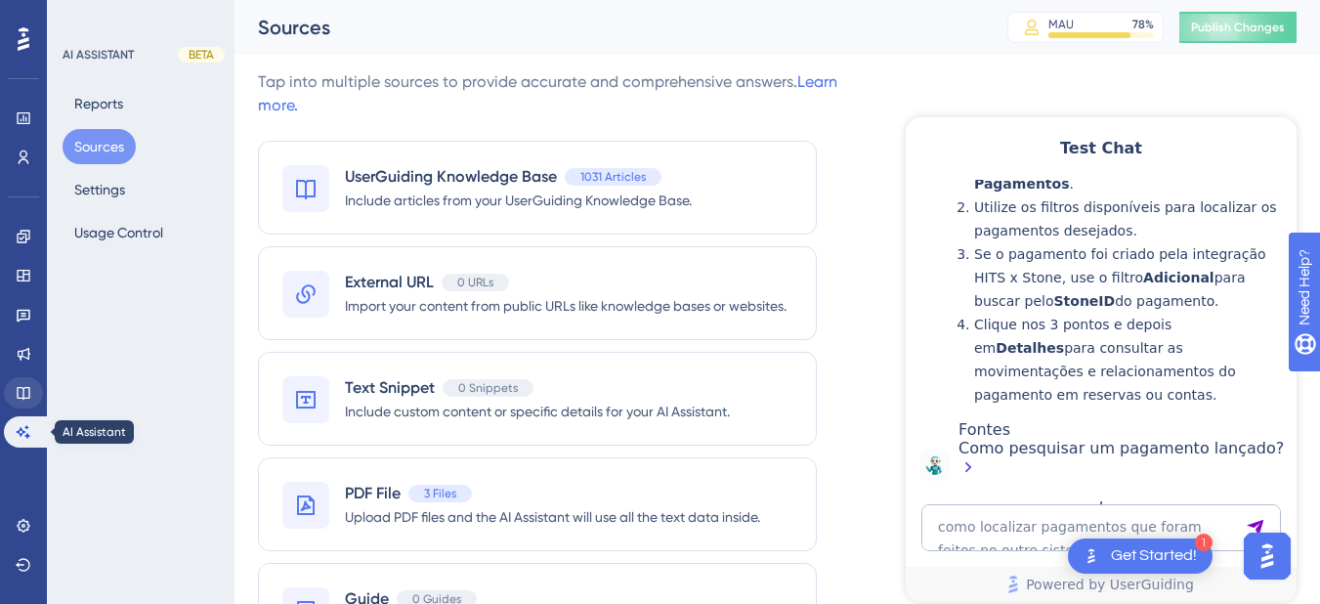  Describe the element at coordinates (556, 94) in the screenshot. I see `div: Tap into multiple sources to provide accurate and comprehensive answers.` at that location.